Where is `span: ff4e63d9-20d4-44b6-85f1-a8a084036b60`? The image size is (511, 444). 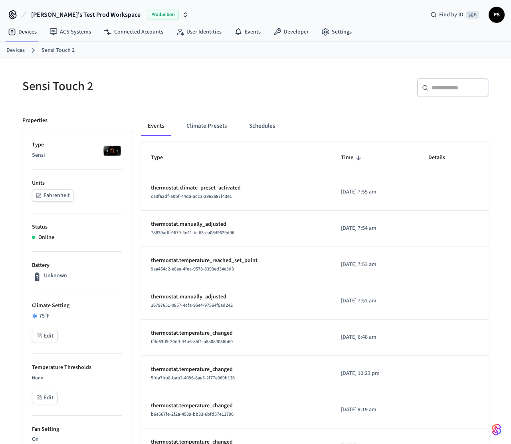
span: ff4e63d9-20d4-44b6-85f1-a8a084036b60 is located at coordinates (191, 341).